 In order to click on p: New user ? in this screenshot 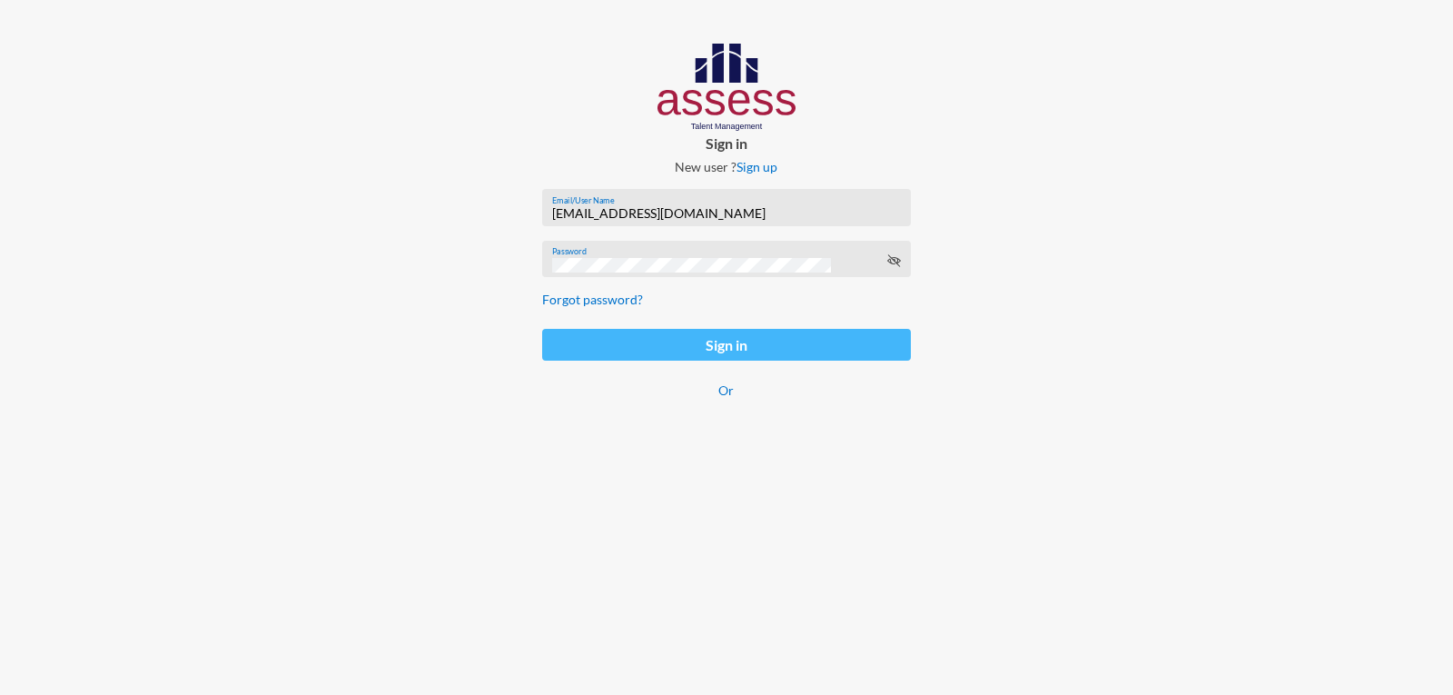, I will do `click(726, 166)`.